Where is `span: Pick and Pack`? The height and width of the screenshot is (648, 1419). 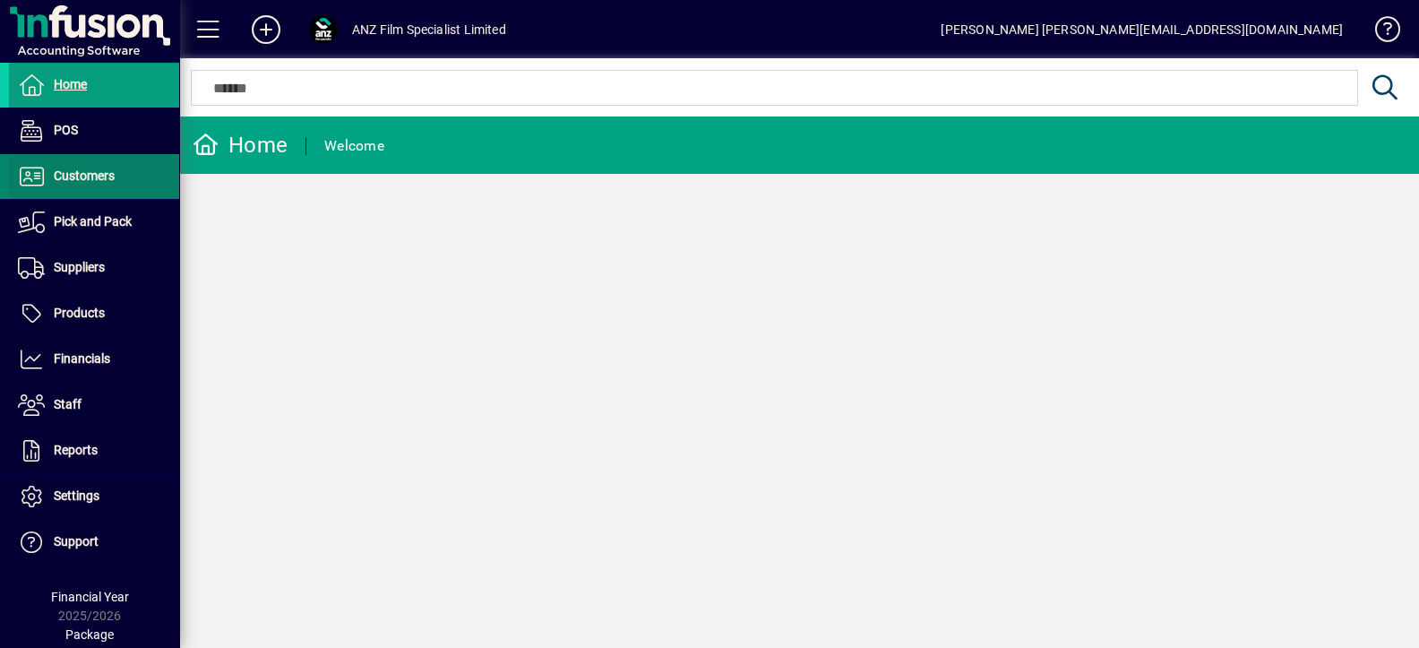
span: Pick and Pack is located at coordinates (92, 221).